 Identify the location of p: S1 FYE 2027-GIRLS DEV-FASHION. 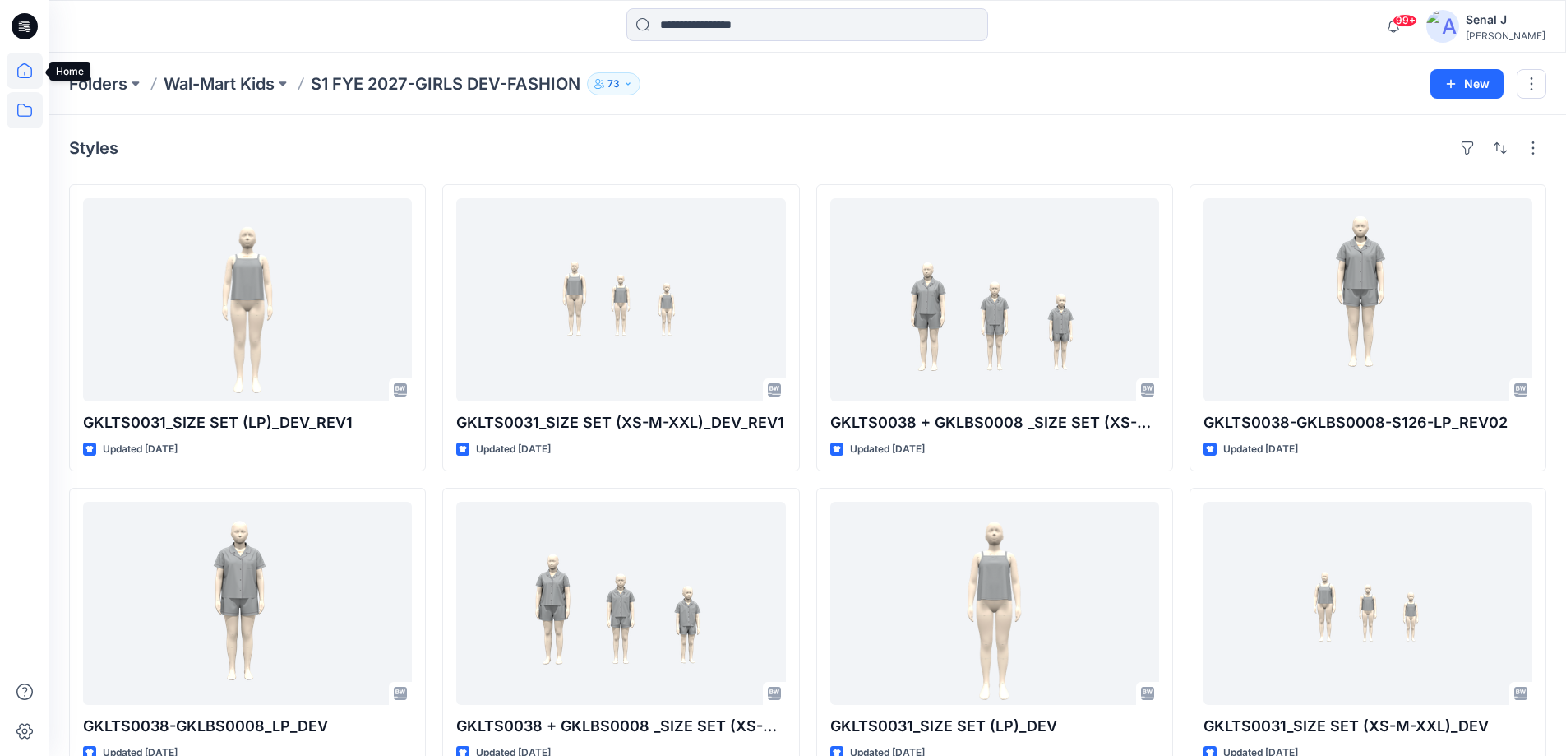
(446, 84).